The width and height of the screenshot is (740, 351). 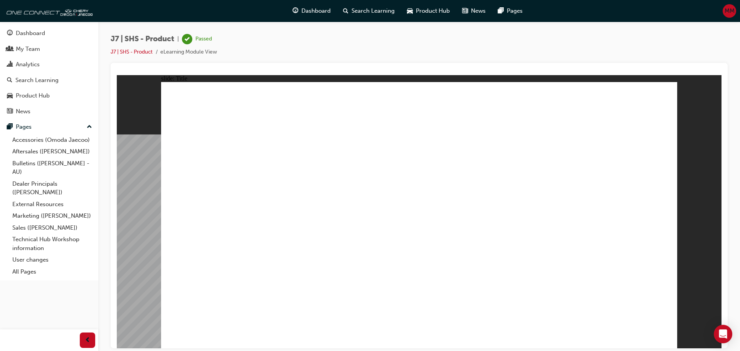 I want to click on a: pages-iconPages, so click(x=511, y=11).